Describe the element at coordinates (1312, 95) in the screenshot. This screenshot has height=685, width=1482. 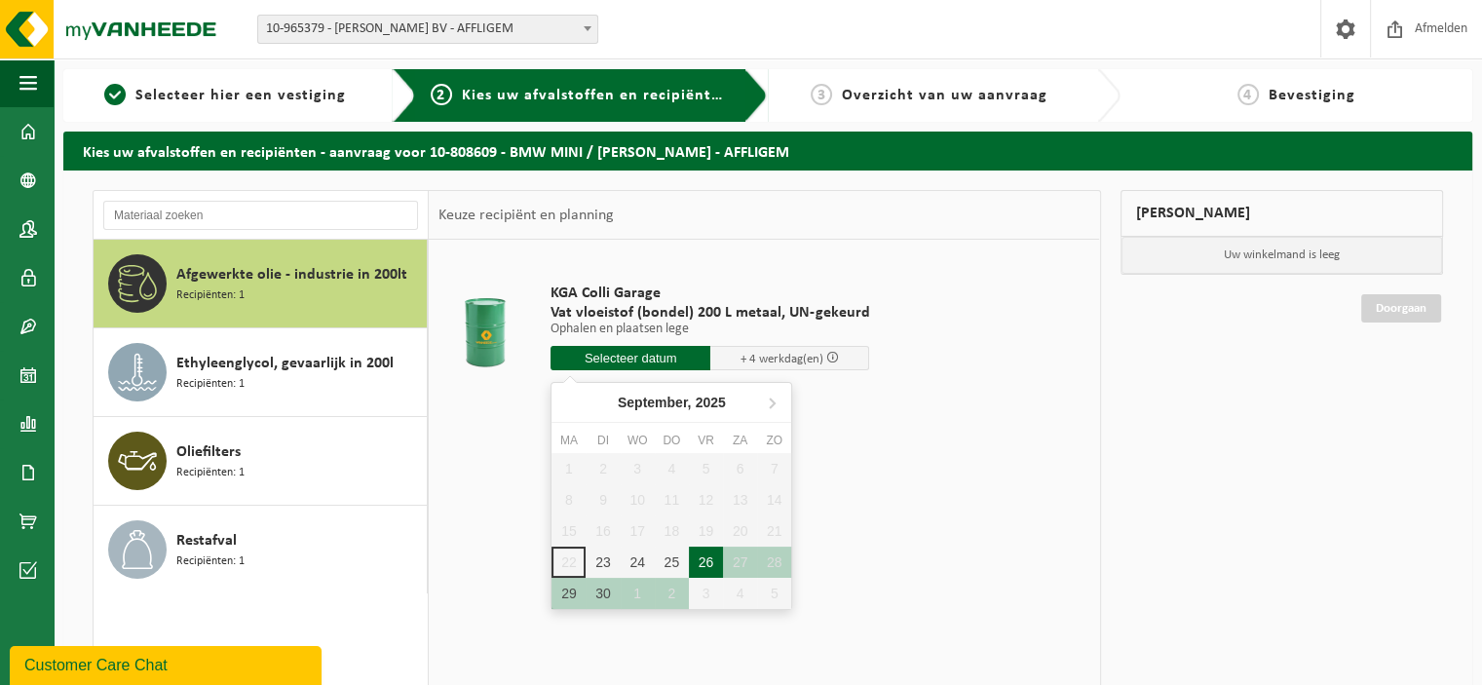
I see `span: Bevestiging` at that location.